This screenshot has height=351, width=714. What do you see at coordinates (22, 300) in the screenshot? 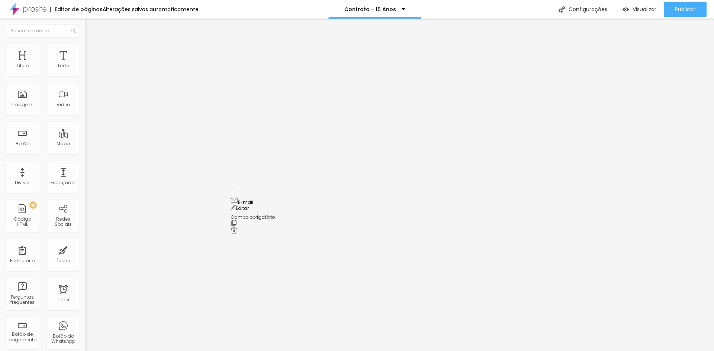
I see `div: Perguntas frequentes` at bounding box center [22, 300].